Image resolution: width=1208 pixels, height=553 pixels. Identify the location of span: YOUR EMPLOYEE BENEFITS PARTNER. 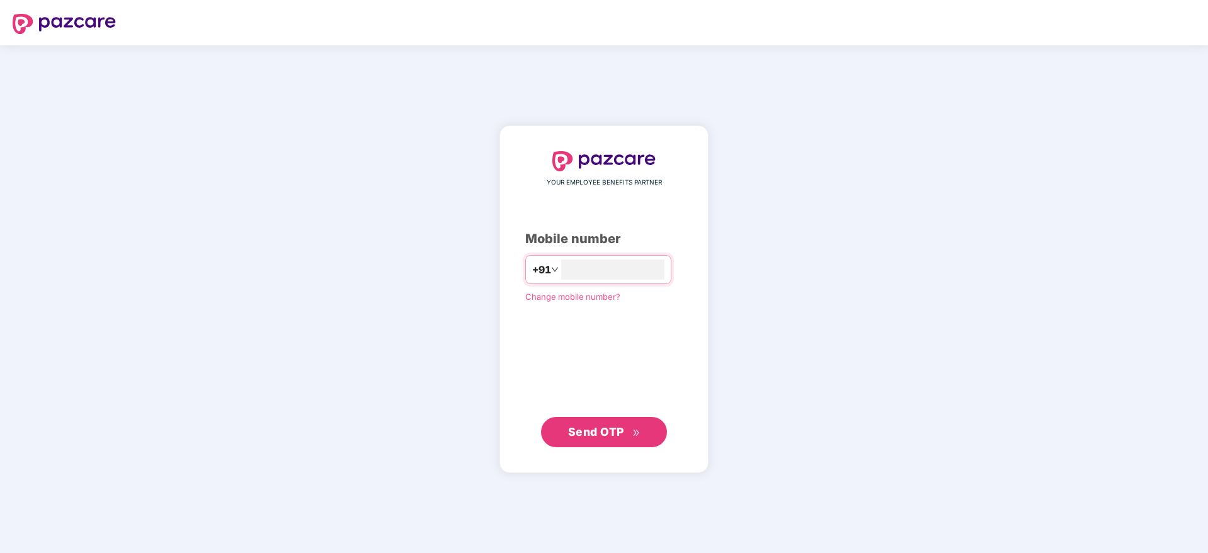
(604, 183).